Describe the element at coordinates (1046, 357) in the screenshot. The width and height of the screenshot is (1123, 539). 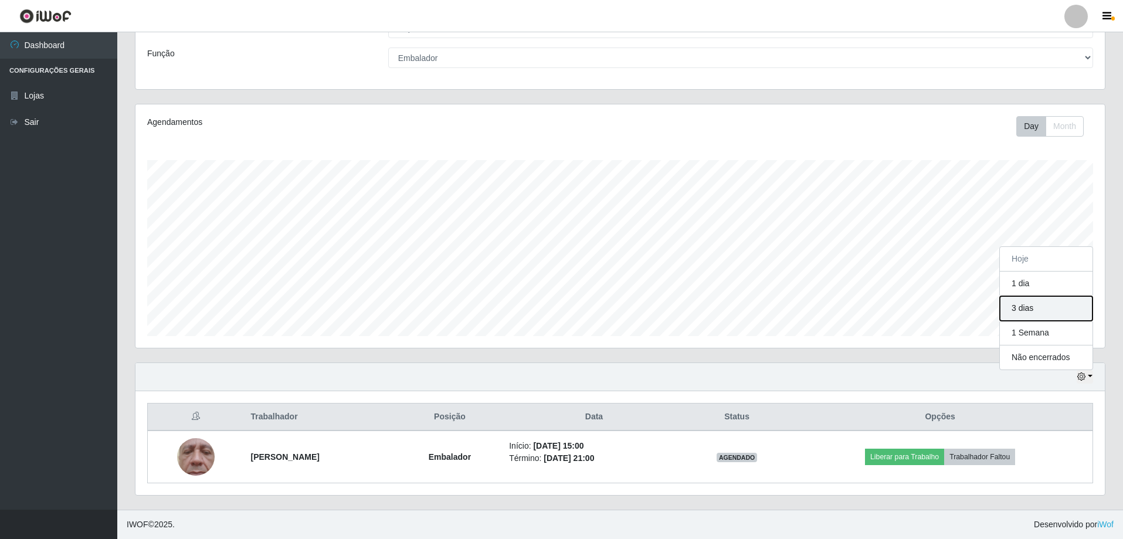
I see `button: Não encerrados` at that location.